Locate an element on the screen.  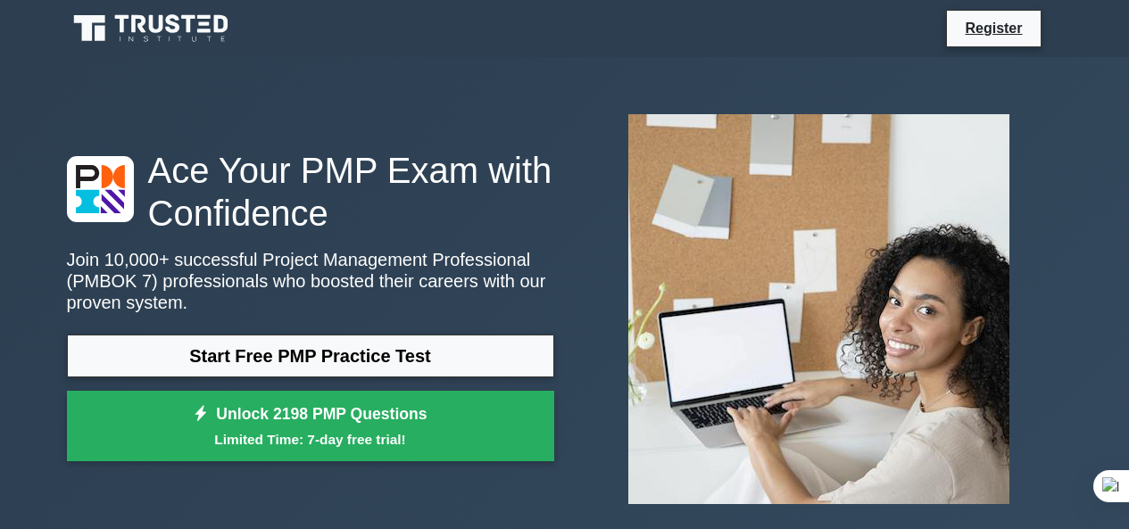
h1: Ace Your PMP Exam with Confidence is located at coordinates (311, 192).